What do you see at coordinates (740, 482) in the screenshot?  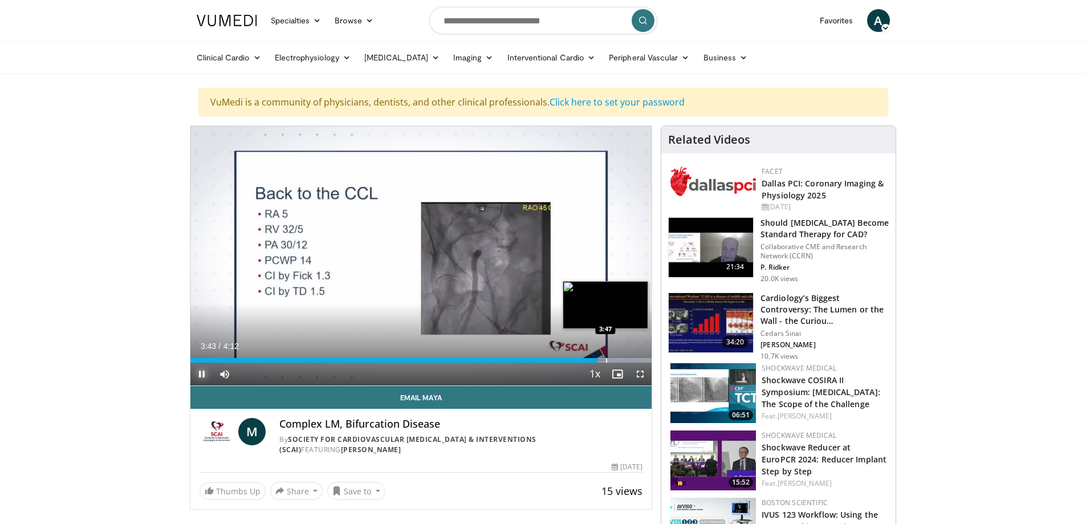 I see `span: 15:52` at bounding box center [740, 482].